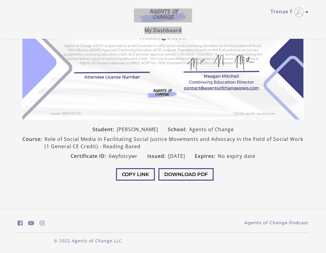 Image resolution: width=326 pixels, height=253 pixels. I want to click on i: https://www.facebook.com/groups/aswbtestprep (Open in a new window), so click(20, 223).